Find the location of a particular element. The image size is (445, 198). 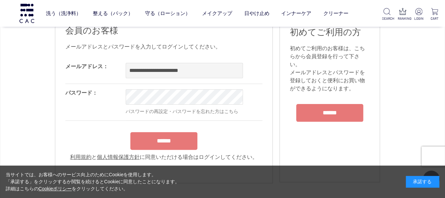

a: 個人情報保護方針 is located at coordinates (118, 157).